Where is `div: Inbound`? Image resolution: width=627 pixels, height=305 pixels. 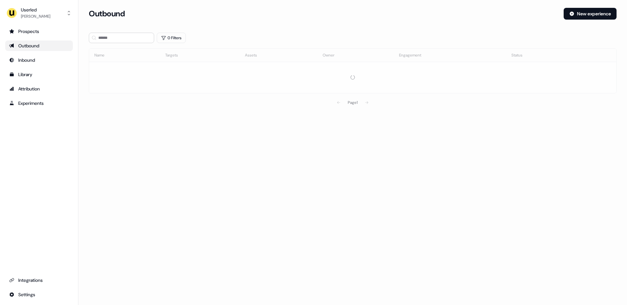 div: Inbound is located at coordinates (39, 60).